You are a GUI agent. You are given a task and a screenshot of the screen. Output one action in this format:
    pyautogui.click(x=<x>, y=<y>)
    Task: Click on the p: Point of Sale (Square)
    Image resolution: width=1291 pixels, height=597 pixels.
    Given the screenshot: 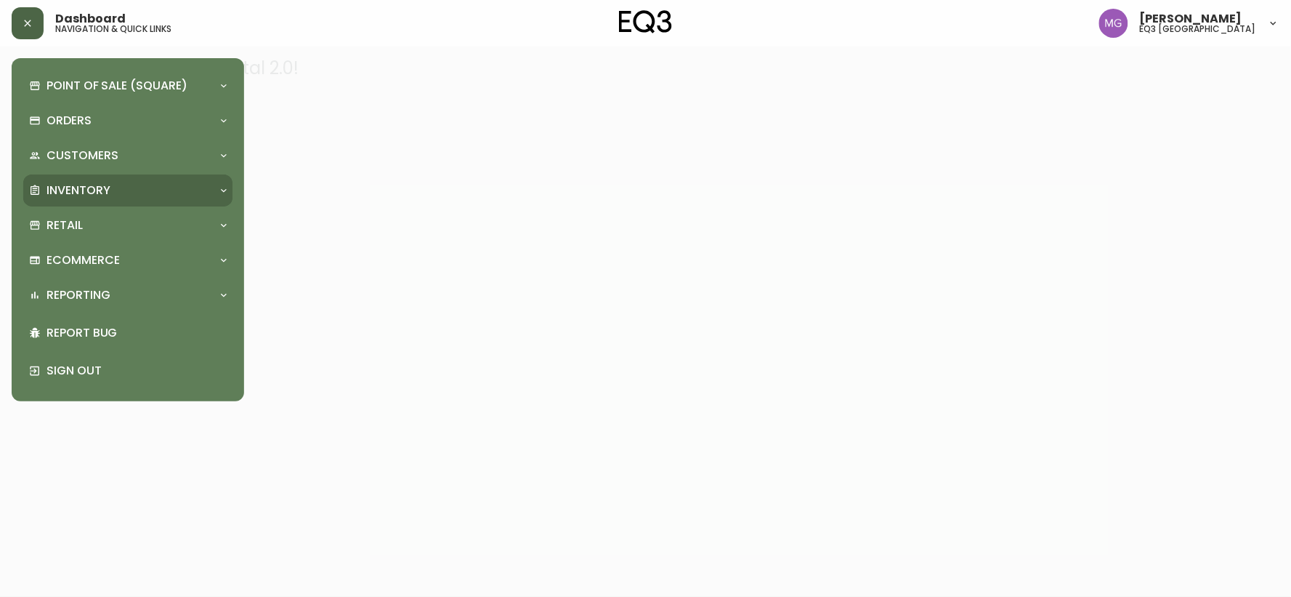 What is the action you would take?
    pyautogui.click(x=117, y=86)
    